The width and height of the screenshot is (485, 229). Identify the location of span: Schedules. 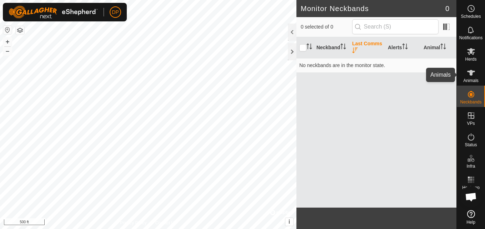
(470, 16).